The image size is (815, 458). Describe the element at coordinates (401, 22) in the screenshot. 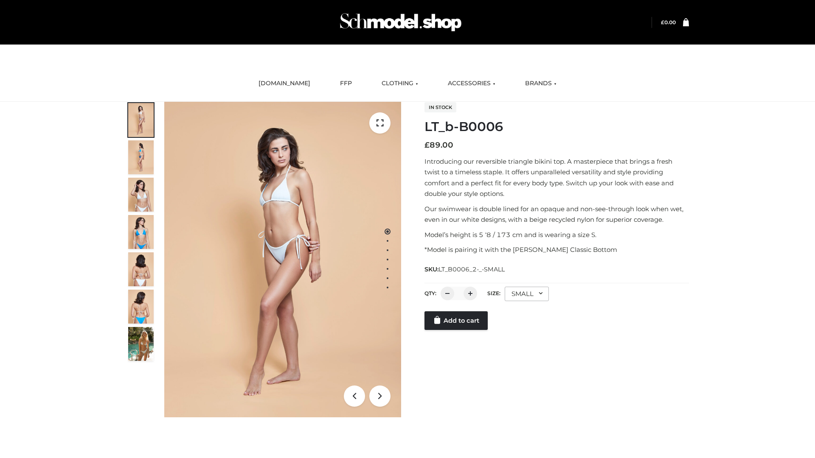

I see `img: Schmodel Admin 964` at that location.